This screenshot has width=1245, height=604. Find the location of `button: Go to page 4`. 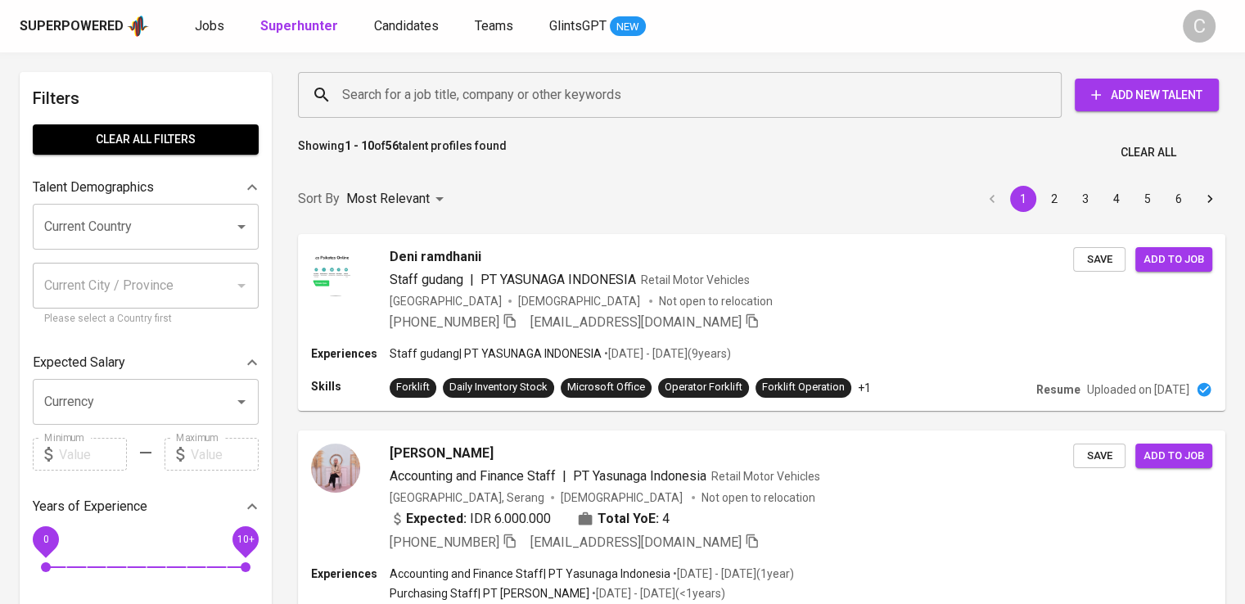

button: Go to page 4 is located at coordinates (1117, 199).